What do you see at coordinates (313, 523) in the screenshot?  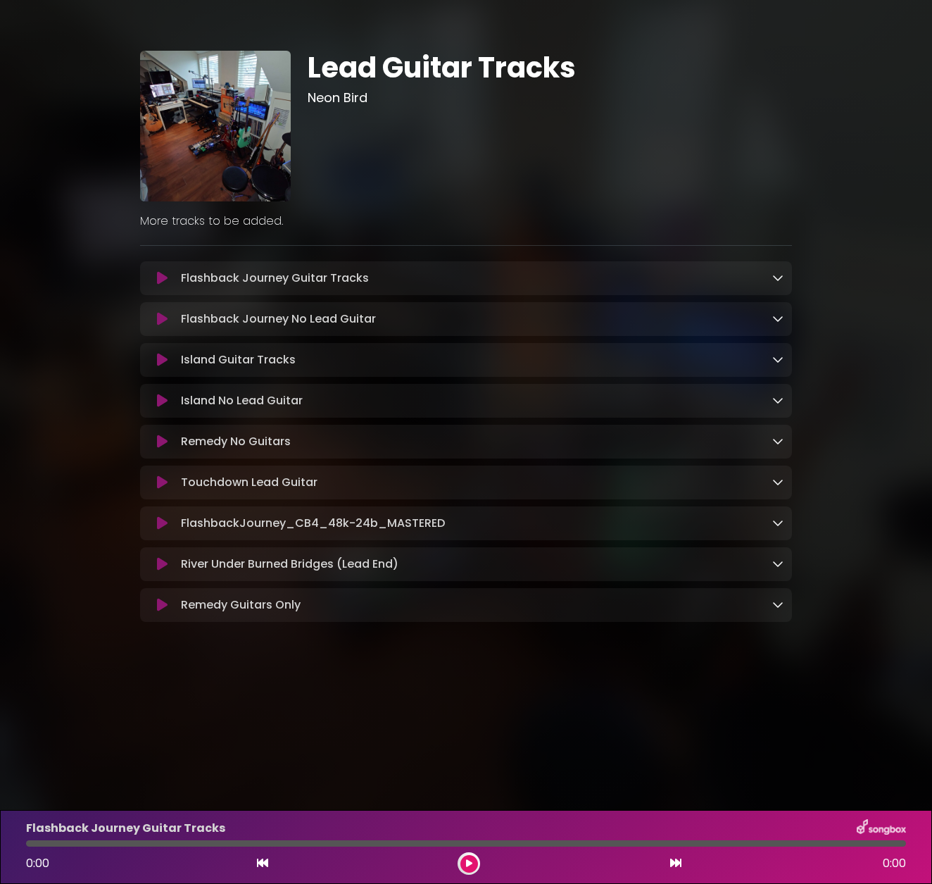 I see `p: FlashbackJourney_CB4_48k-24b_MASTERED` at bounding box center [313, 523].